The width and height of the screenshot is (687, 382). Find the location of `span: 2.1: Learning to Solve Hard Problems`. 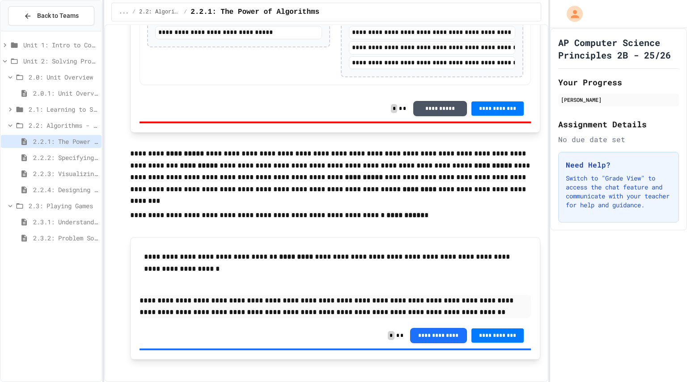

span: 2.1: Learning to Solve Hard Problems is located at coordinates (63, 109).